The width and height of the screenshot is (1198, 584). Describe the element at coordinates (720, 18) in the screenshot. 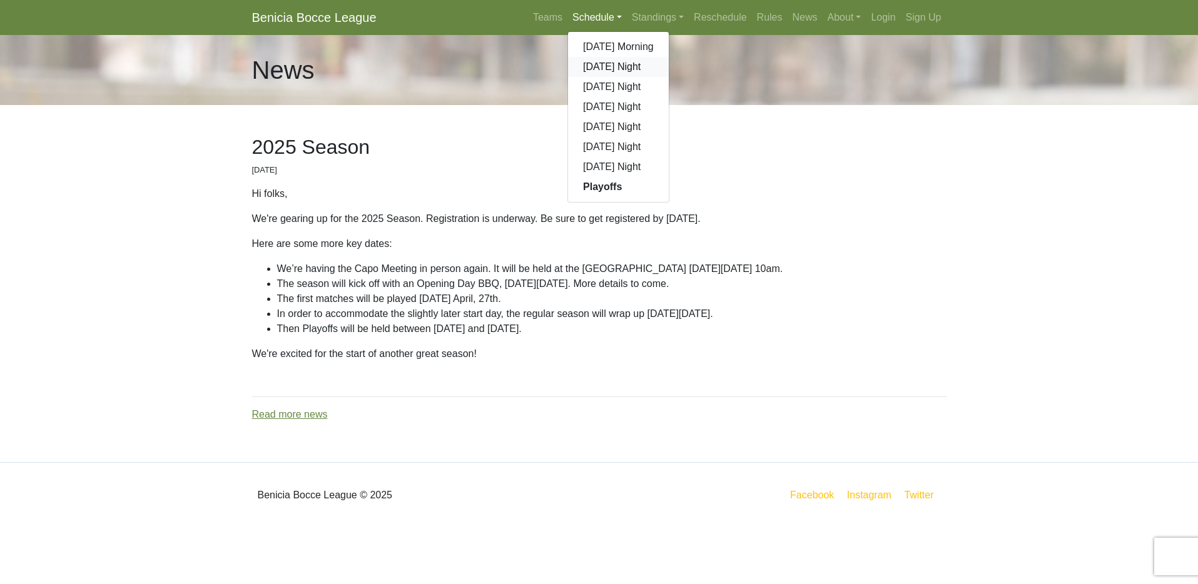

I see `a: Reschedule` at that location.